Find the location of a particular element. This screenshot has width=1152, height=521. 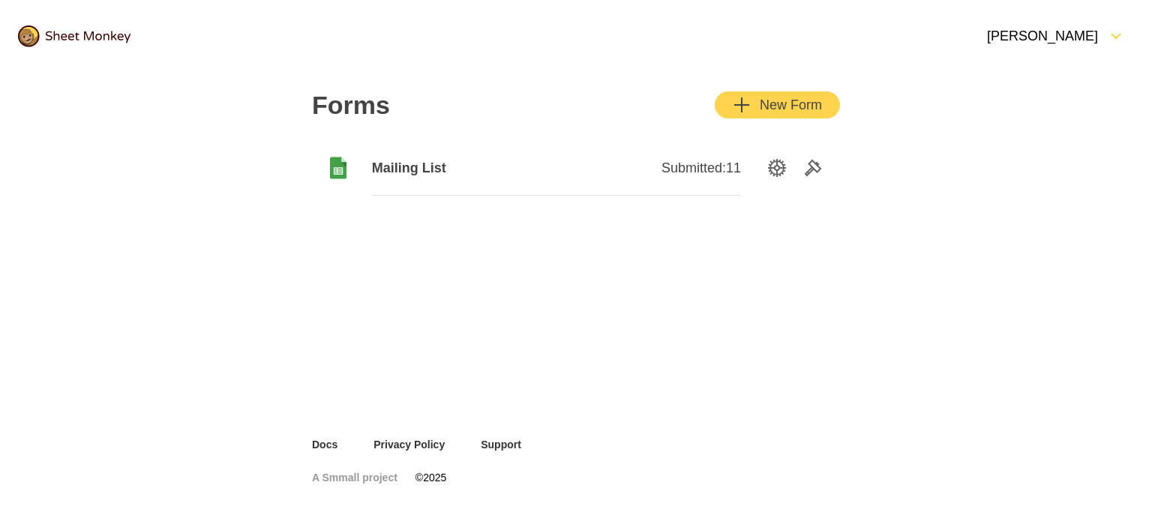

button: Open Menu is located at coordinates (1042, 36).